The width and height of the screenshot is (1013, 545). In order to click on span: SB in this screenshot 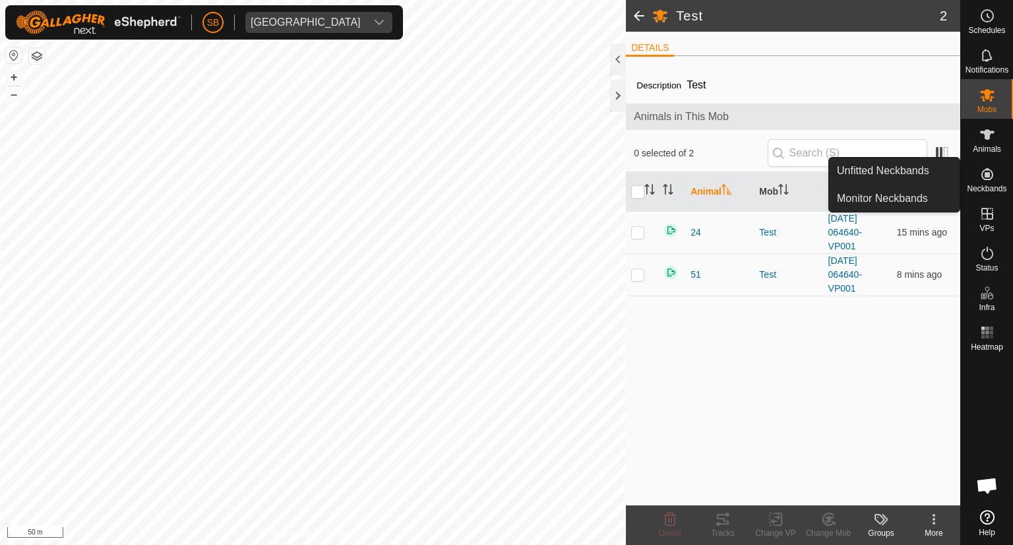, I will do `click(213, 22)`.